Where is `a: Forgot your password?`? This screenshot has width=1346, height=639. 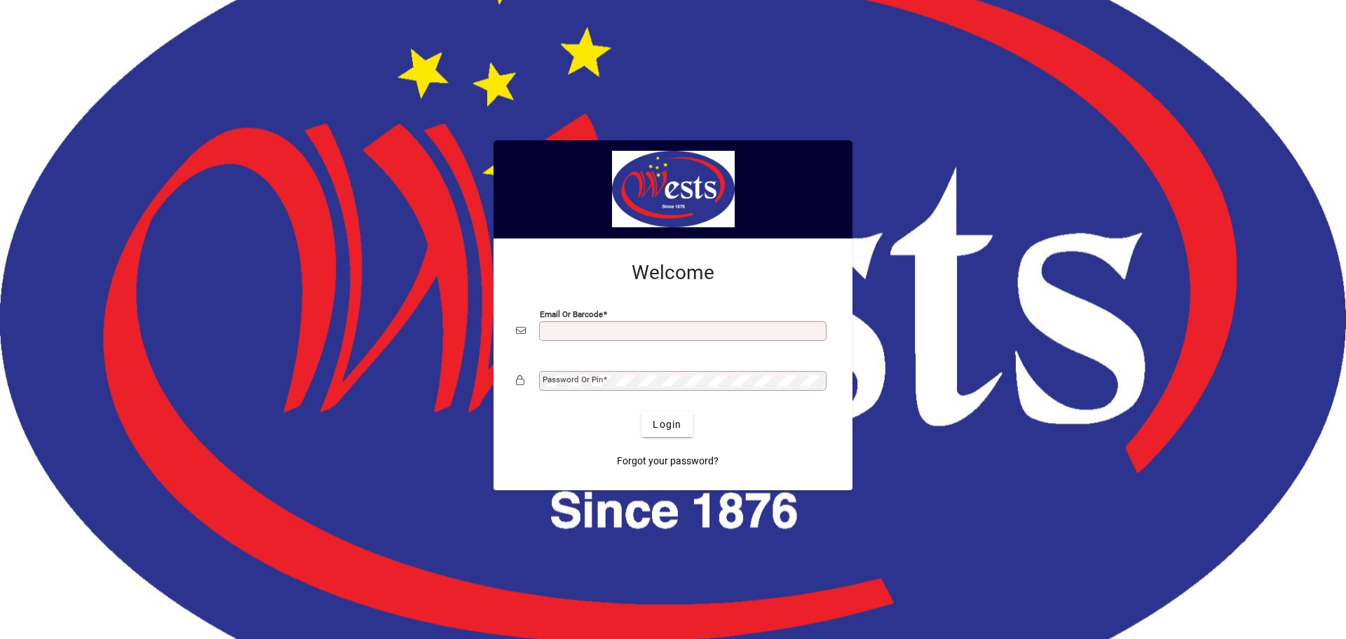 a: Forgot your password? is located at coordinates (668, 461).